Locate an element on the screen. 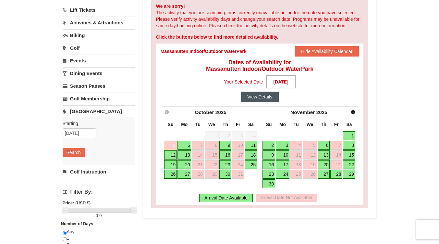 This screenshot has height=244, width=439. a: 31 is located at coordinates (238, 174).